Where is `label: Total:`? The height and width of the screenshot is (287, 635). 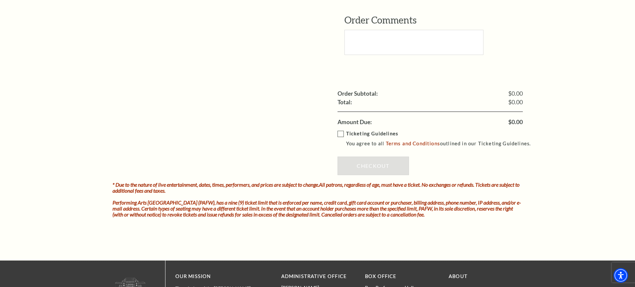 label: Total: is located at coordinates (345, 102).